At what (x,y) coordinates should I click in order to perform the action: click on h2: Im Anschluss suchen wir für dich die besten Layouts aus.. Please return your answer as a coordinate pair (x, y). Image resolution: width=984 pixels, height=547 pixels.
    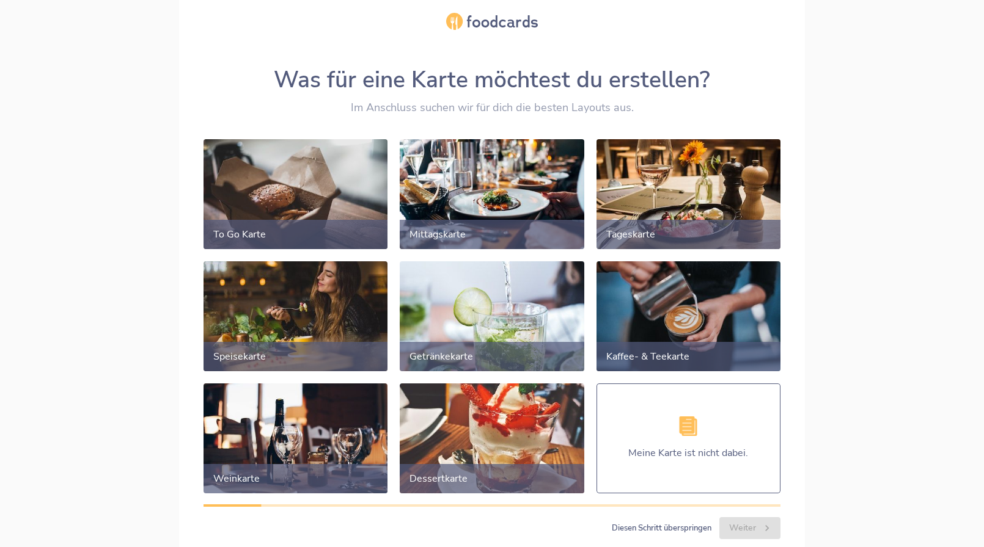
    Looking at the image, I should click on (492, 108).